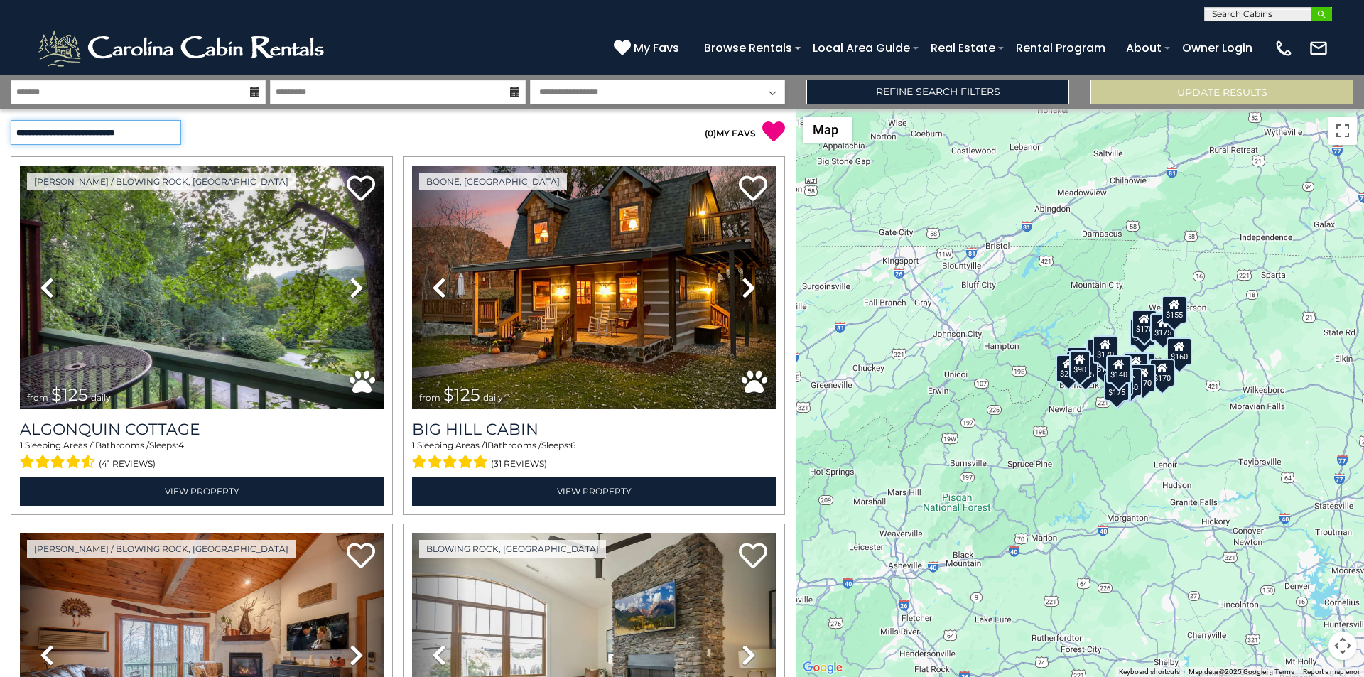  I want to click on a: Refine Search Filters, so click(938, 92).